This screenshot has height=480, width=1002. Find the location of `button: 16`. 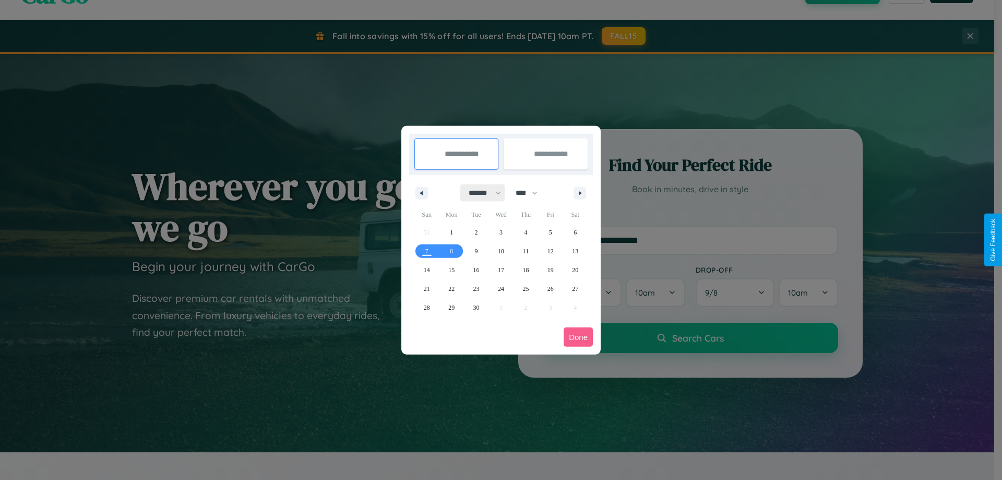

button: 16 is located at coordinates (476, 270).